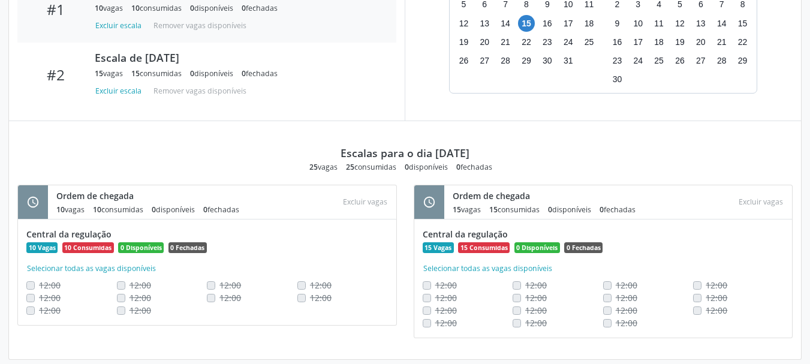 The width and height of the screenshot is (810, 364). What do you see at coordinates (438, 248) in the screenshot?
I see `span: 15 Vagas` at bounding box center [438, 248].